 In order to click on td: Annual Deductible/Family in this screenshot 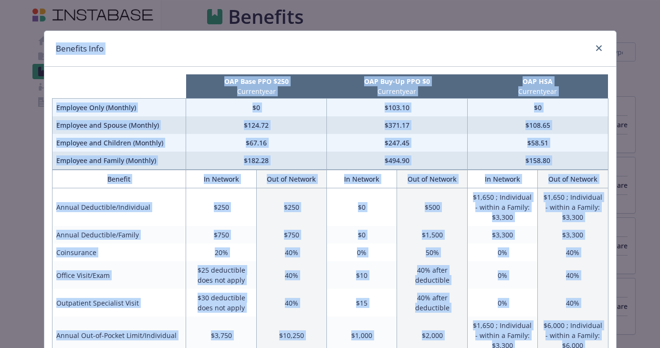, I will do `click(119, 235)`.